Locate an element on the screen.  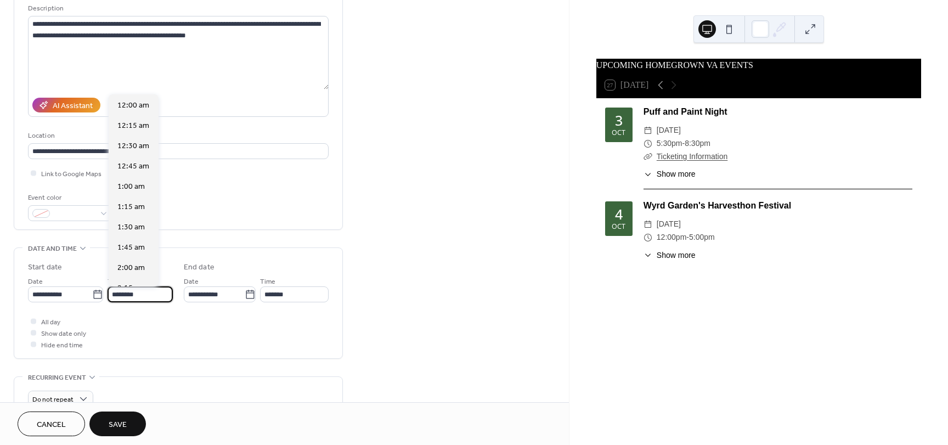
a: Cancel is located at coordinates (51, 424).